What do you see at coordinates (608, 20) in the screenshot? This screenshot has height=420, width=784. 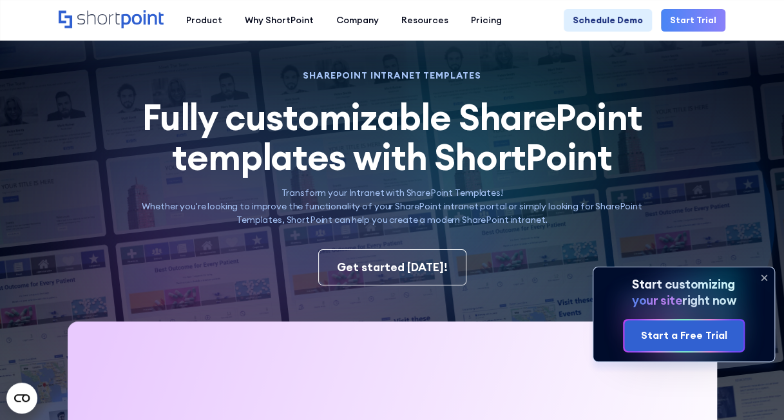 I see `a: Schedule Demo` at bounding box center [608, 20].